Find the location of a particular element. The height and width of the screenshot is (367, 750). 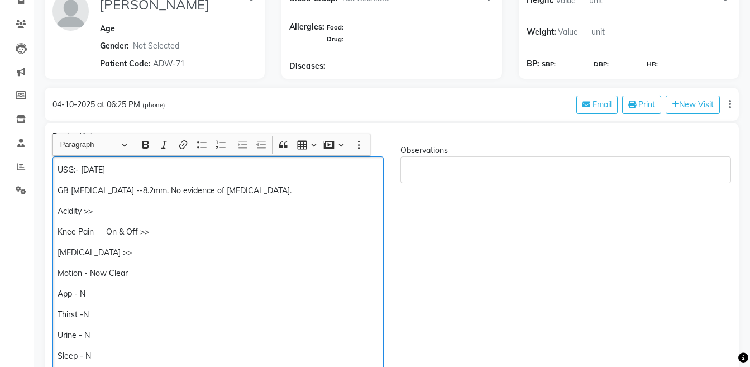

span: Weight: is located at coordinates (541, 32).